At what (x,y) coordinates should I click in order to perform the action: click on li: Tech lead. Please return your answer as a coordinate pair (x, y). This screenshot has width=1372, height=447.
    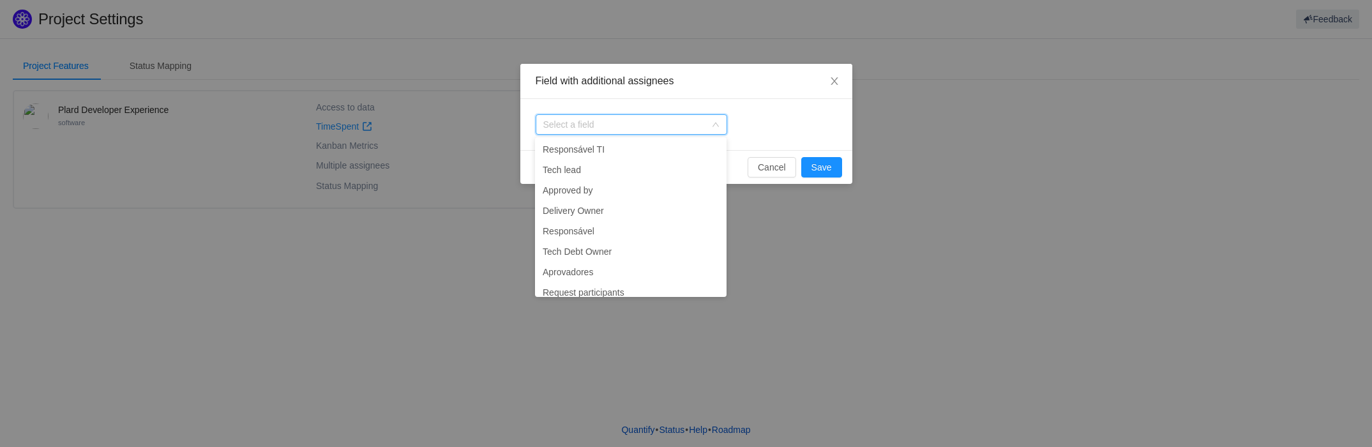
    Looking at the image, I should click on (631, 170).